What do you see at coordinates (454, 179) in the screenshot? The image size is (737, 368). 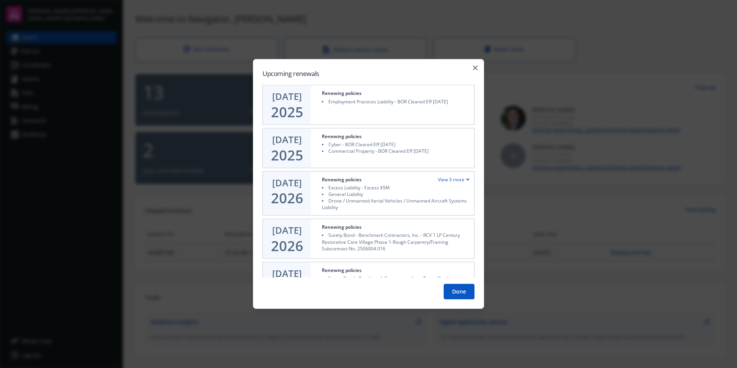 I see `div: View 3 more` at bounding box center [454, 179].